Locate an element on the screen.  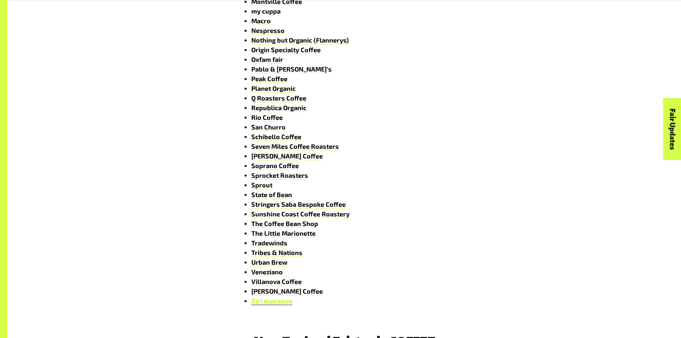
a: Sprocket Roasters is located at coordinates (280, 175).